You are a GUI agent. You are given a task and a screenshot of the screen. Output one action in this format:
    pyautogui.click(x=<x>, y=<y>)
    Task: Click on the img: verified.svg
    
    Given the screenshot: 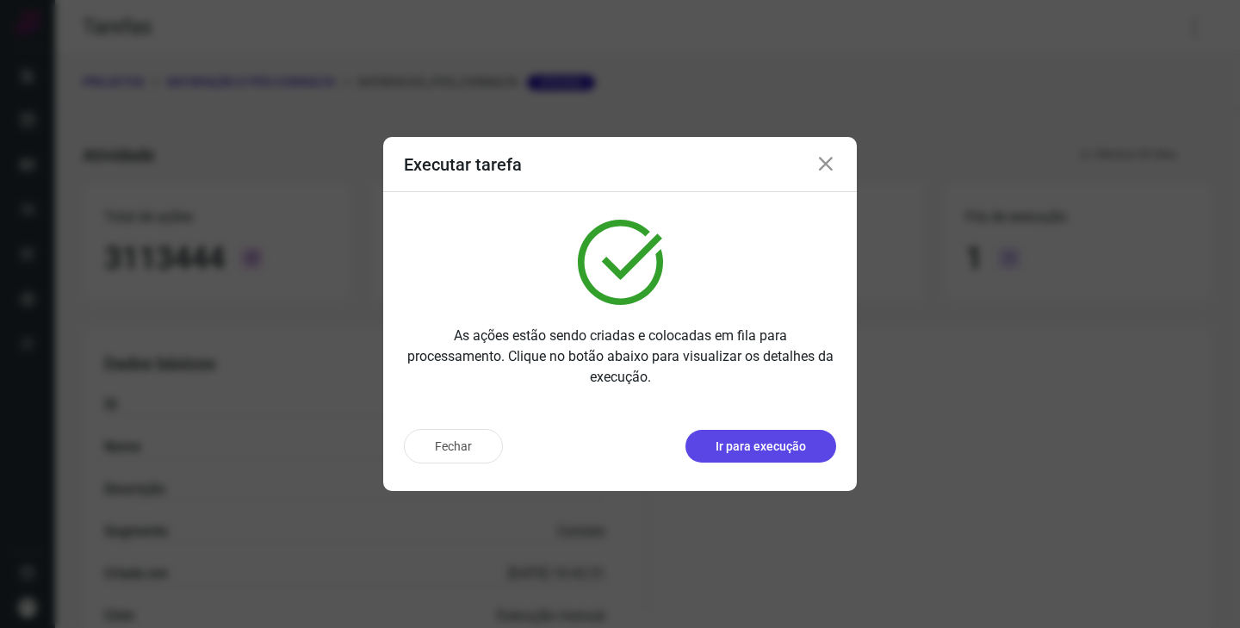 What is the action you would take?
    pyautogui.click(x=620, y=262)
    